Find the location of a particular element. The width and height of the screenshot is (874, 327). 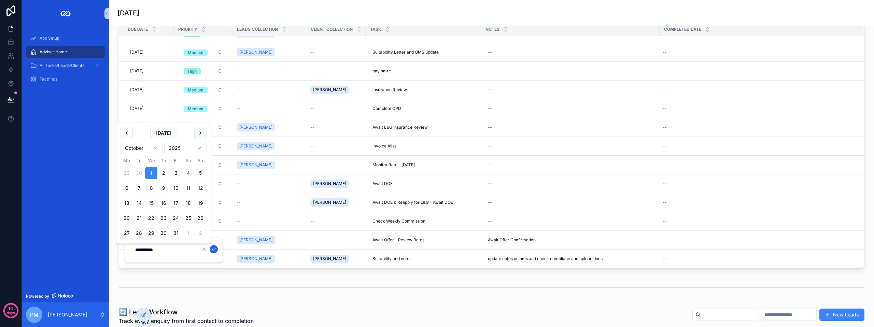

button: Monday, 6 October 2025 is located at coordinates (127, 188).